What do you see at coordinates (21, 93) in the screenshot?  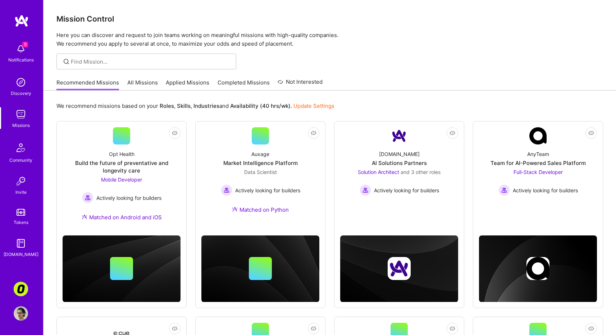 I see `div: Discovery` at bounding box center [21, 93].